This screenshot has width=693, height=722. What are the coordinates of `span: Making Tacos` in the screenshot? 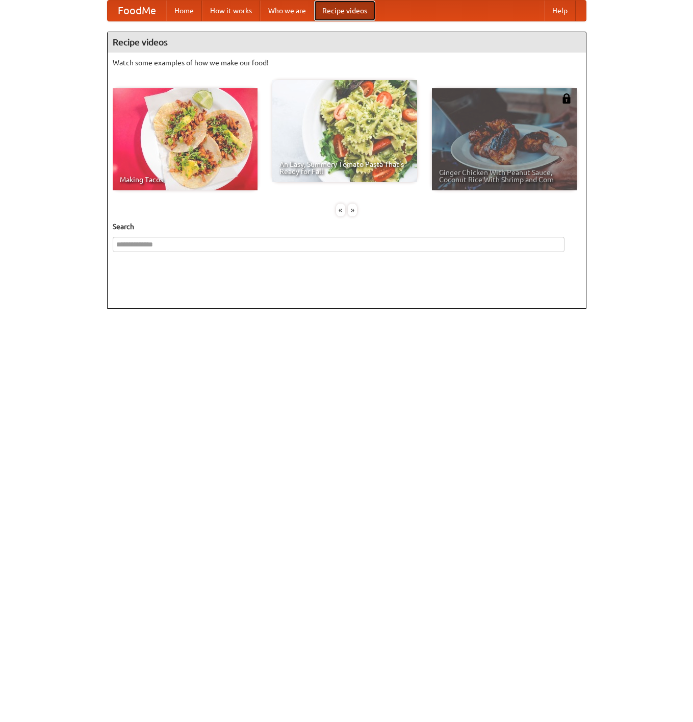 It's located at (185, 180).